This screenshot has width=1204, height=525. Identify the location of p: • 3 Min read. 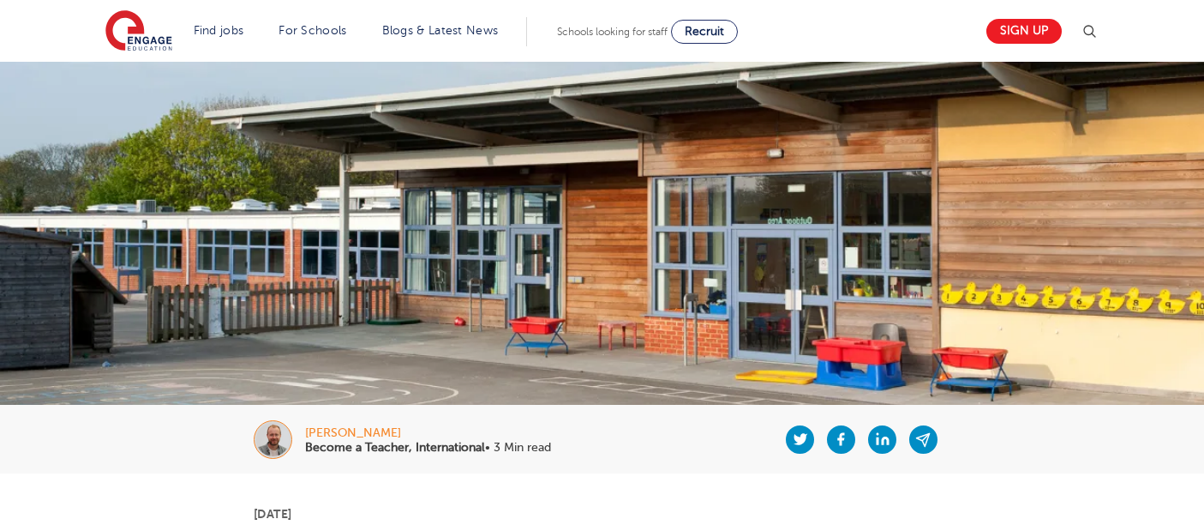
(428, 447).